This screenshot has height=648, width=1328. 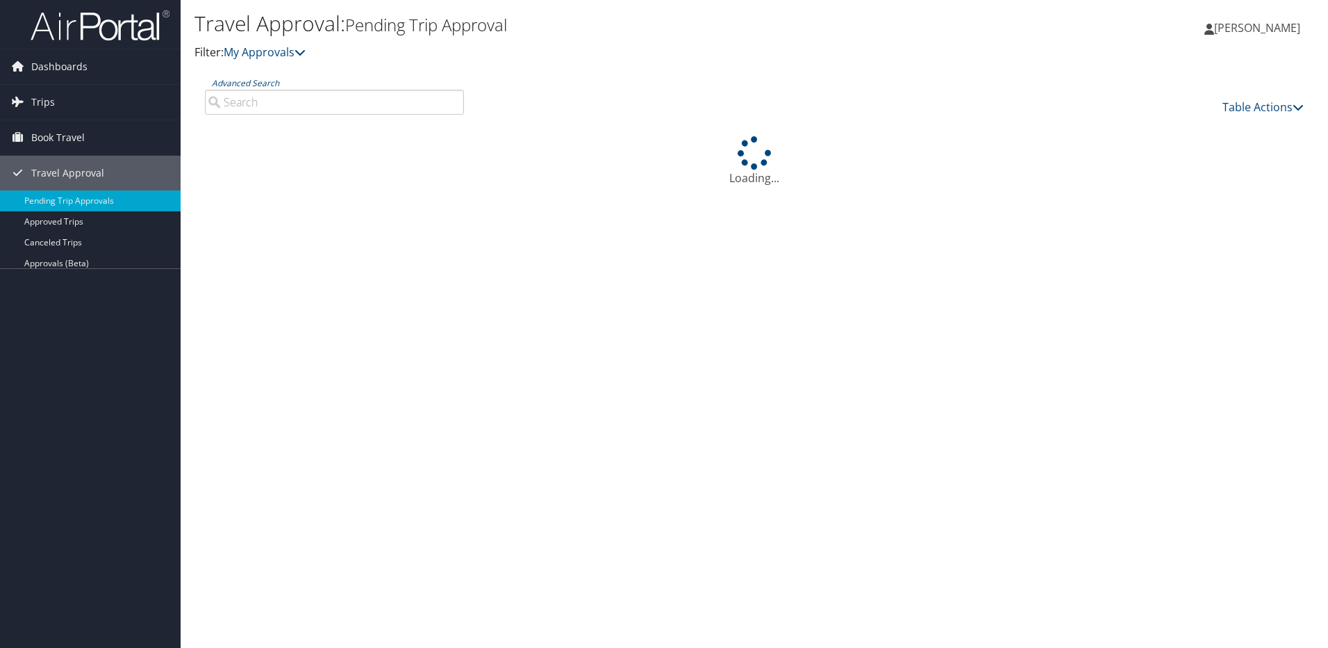 What do you see at coordinates (245, 83) in the screenshot?
I see `a: Advanced Search` at bounding box center [245, 83].